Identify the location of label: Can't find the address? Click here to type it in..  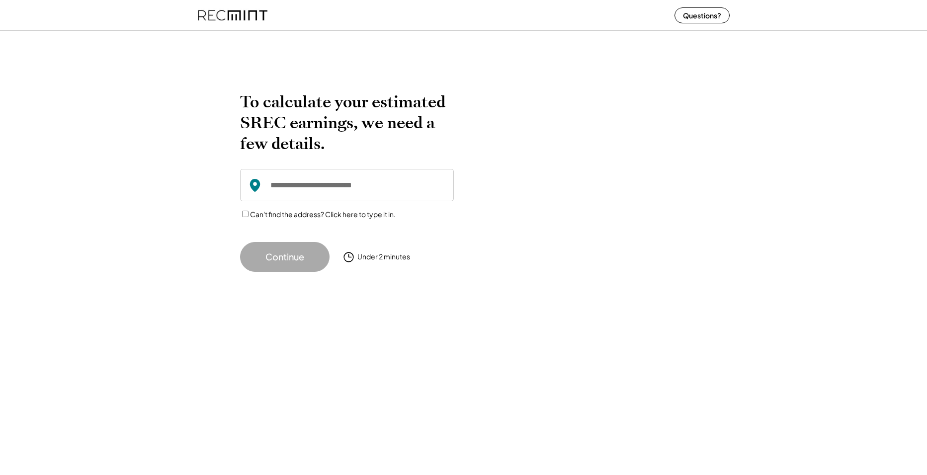
(322, 214).